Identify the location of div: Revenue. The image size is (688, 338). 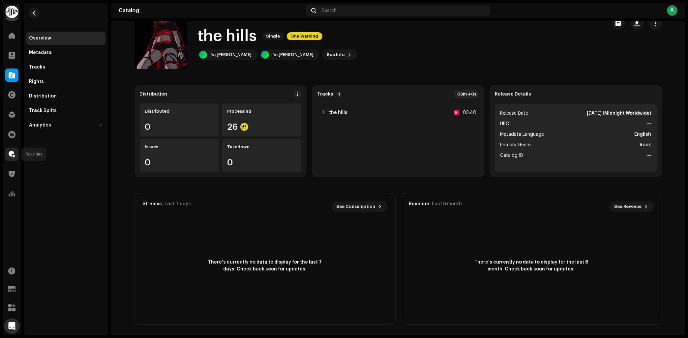
(420, 204).